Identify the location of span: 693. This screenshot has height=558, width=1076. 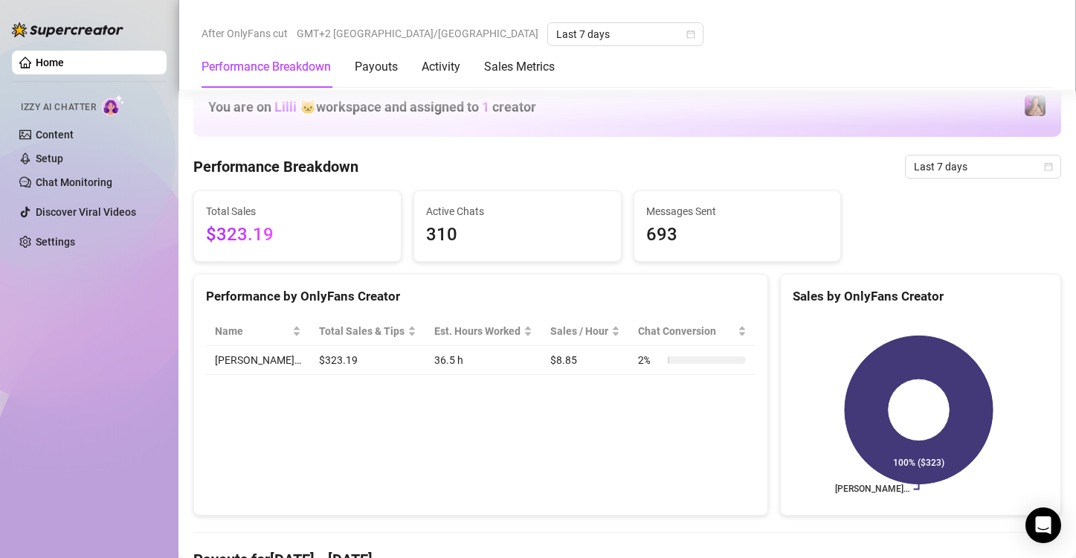
(738, 235).